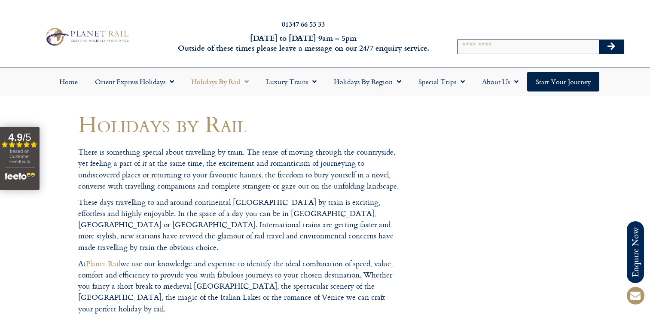 The height and width of the screenshot is (317, 650). Describe the element at coordinates (563, 82) in the screenshot. I see `a: Start your Journey` at that location.